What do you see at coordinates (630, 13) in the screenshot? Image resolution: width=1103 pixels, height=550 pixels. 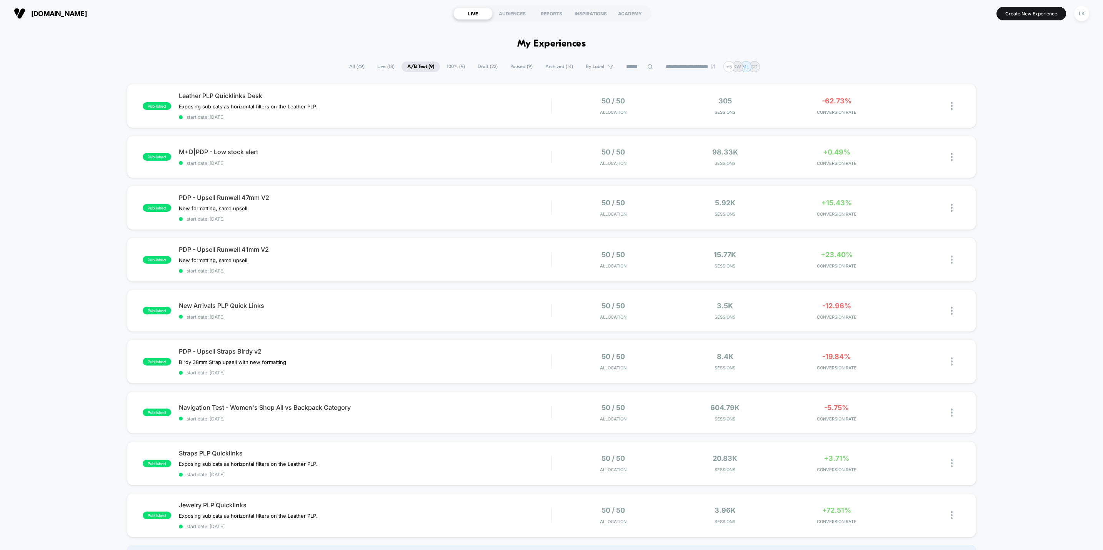 I see `div: ACADEMY` at bounding box center [630, 13].